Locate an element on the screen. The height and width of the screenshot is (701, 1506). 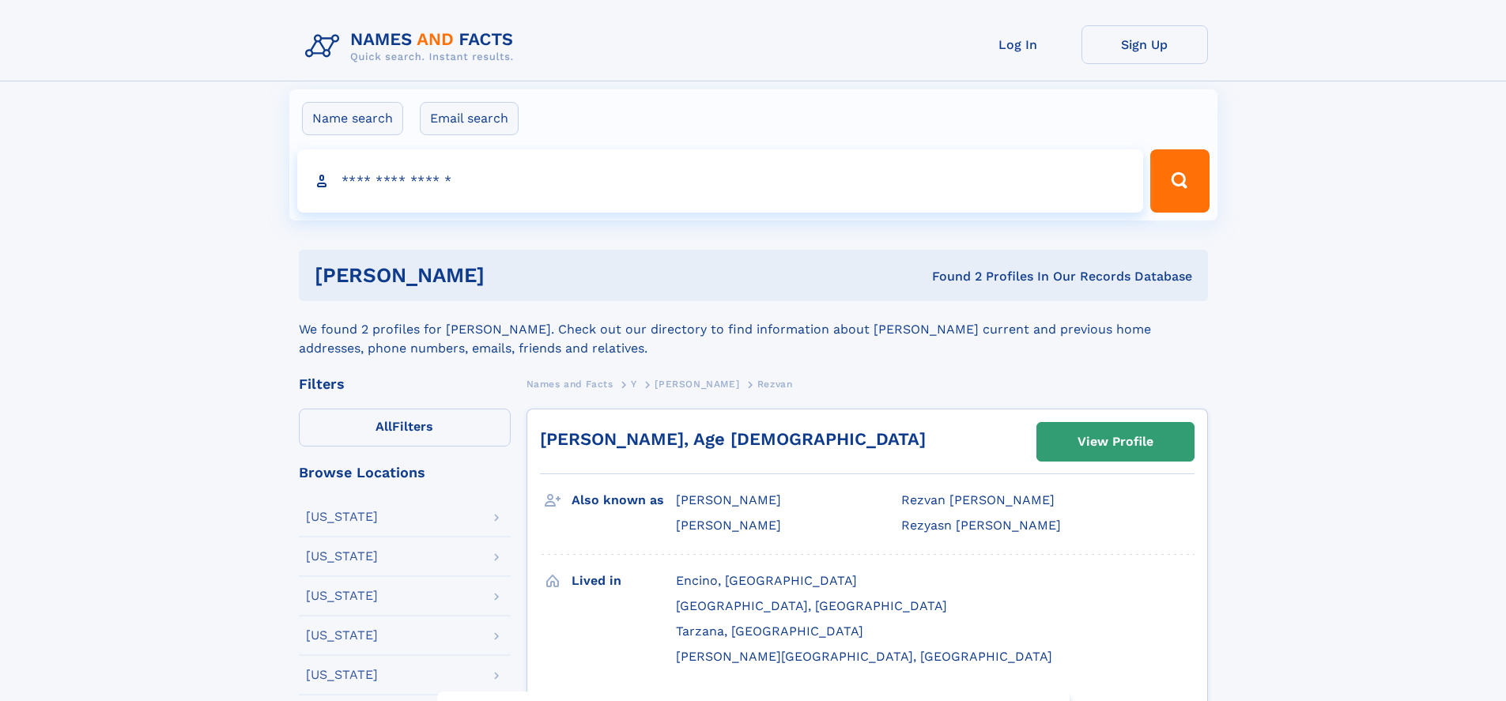
img: Logo Names and Facts is located at coordinates (413, 47).